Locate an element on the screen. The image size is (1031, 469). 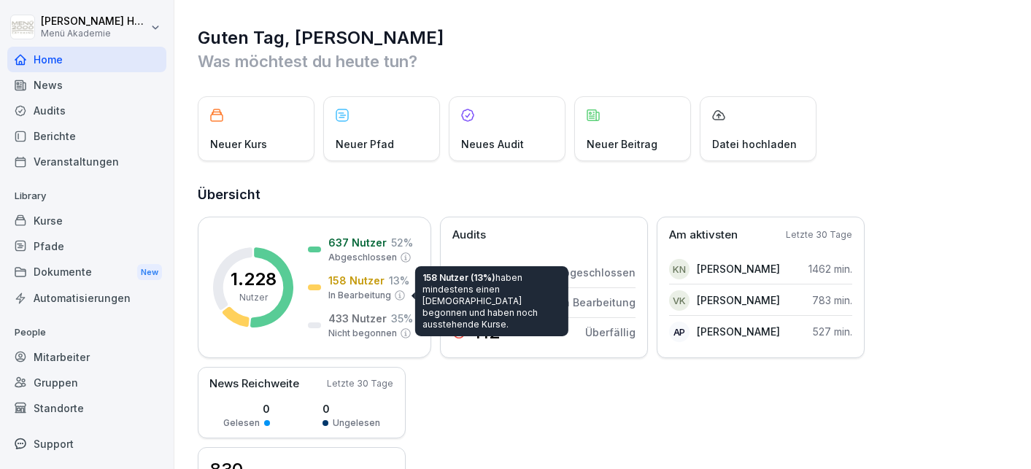
div: Pfade is located at coordinates (87, 246).